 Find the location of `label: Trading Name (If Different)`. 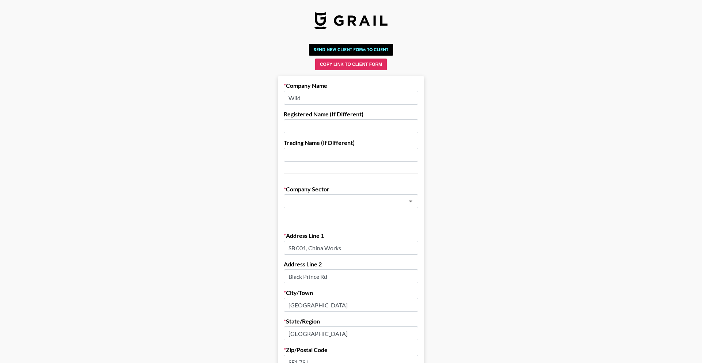

label: Trading Name (If Different) is located at coordinates (351, 143).